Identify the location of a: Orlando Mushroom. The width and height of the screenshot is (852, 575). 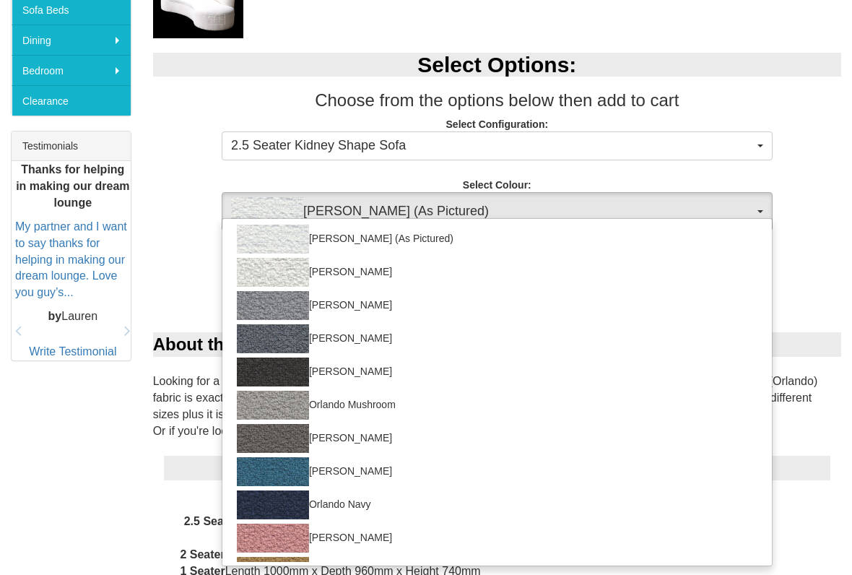
(497, 405).